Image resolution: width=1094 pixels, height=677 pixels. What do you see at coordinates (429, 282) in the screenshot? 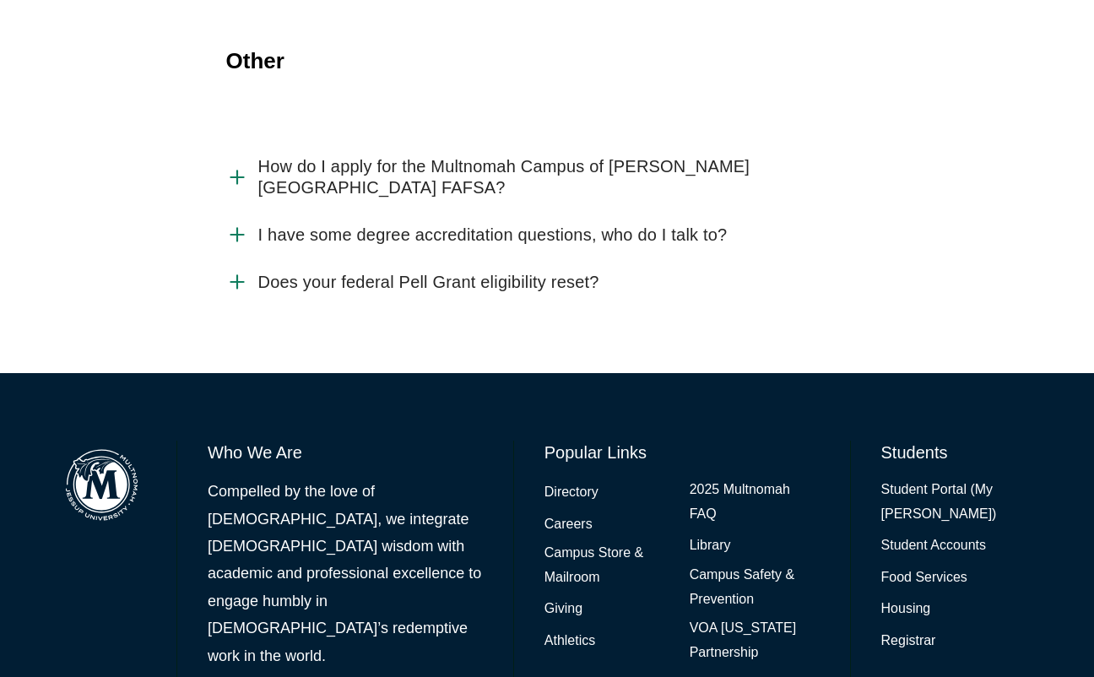
I see `span: Does your federal Pell Grant eligibility reset?` at bounding box center [429, 282].